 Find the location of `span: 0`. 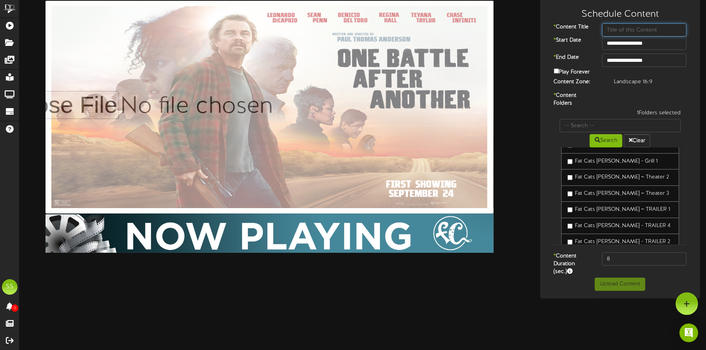

span: 0 is located at coordinates (15, 308).